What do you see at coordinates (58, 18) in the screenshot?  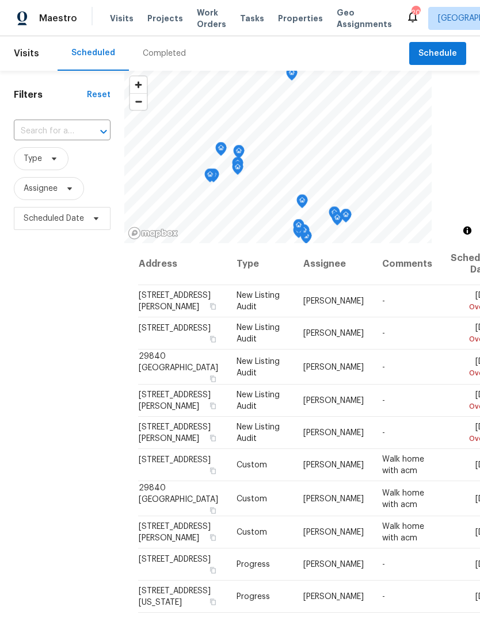 I see `span: Maestro` at bounding box center [58, 18].